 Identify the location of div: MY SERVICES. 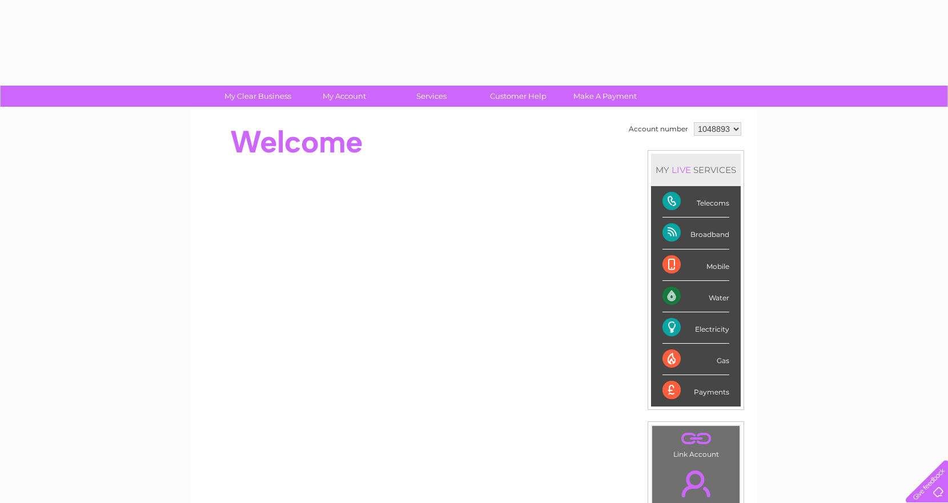
(696, 170).